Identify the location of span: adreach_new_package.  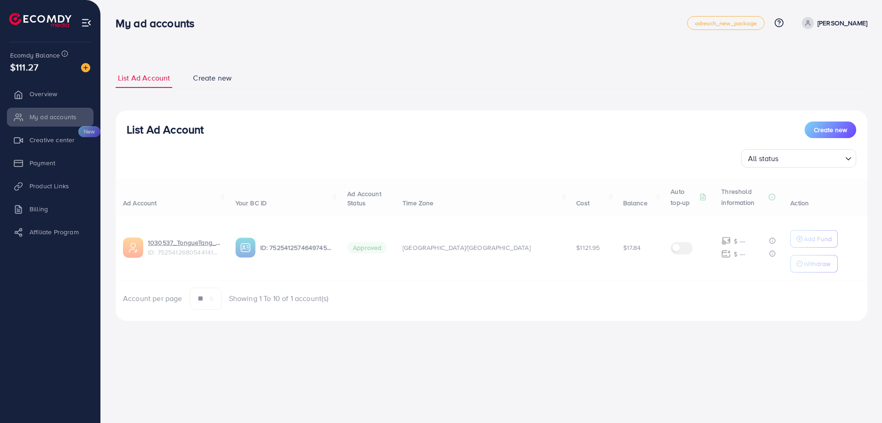
(726, 23).